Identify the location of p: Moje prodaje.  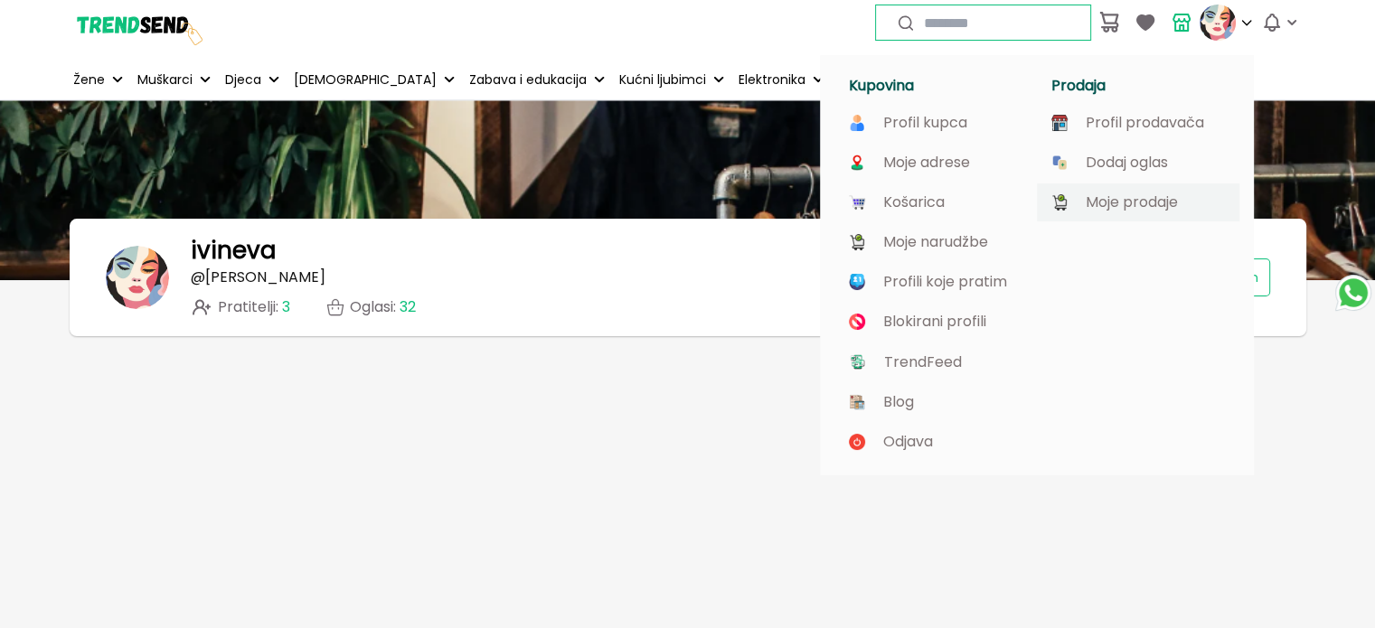
(1132, 202).